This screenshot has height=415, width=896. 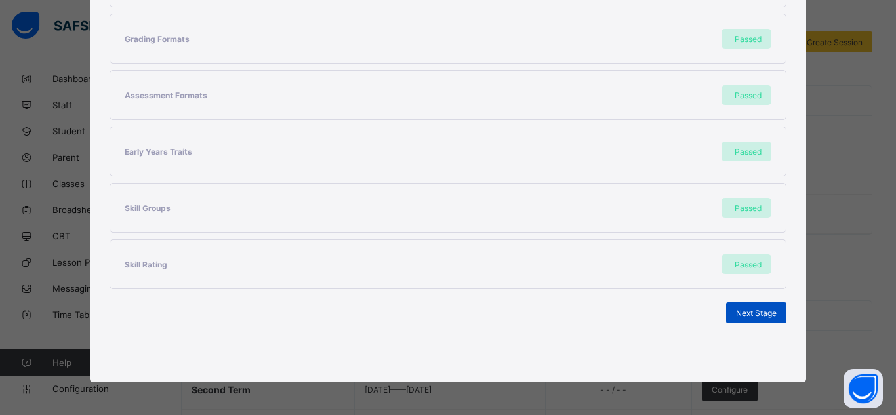 What do you see at coordinates (158, 151) in the screenshot?
I see `span: Early Years Traits` at bounding box center [158, 151].